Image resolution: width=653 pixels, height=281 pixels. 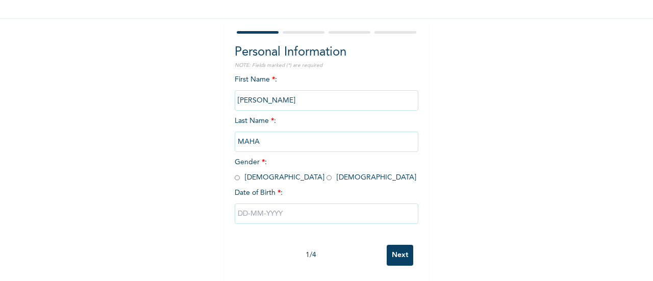 What do you see at coordinates (326, 100) in the screenshot?
I see `input: Enter your first name` at bounding box center [326, 100].